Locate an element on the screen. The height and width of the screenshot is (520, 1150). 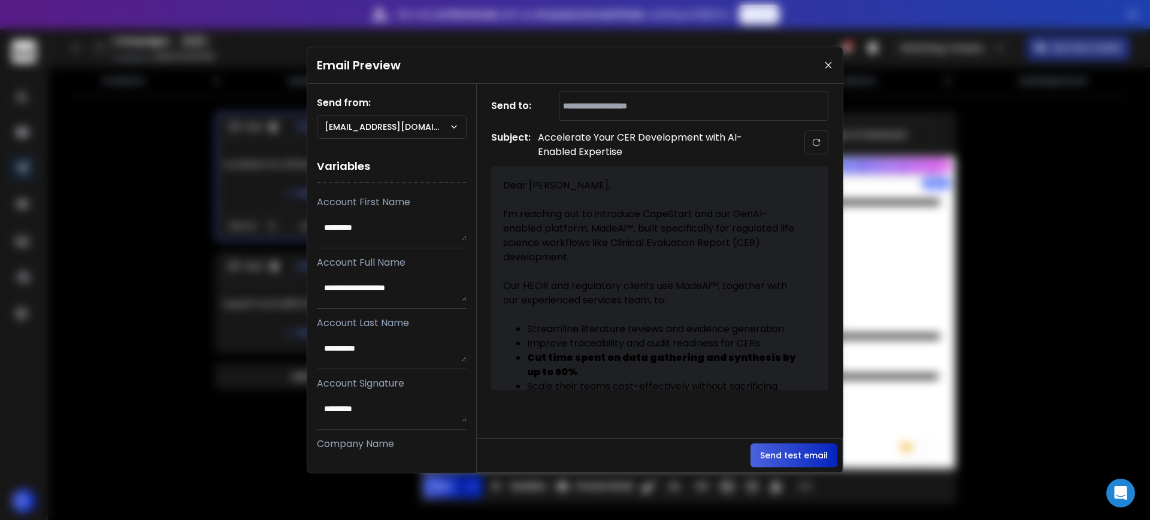
li: Improve traceability and audit readiness for CERs is located at coordinates (665, 344).